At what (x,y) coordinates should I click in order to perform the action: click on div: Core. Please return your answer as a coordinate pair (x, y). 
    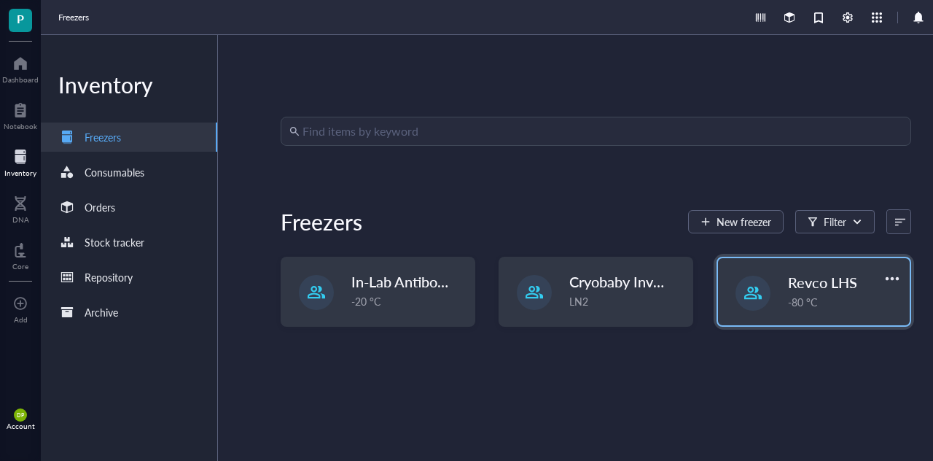
    Looking at the image, I should click on (20, 266).